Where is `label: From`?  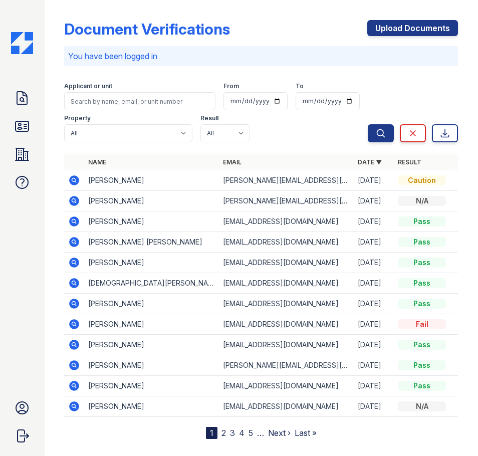
label: From is located at coordinates (231, 86).